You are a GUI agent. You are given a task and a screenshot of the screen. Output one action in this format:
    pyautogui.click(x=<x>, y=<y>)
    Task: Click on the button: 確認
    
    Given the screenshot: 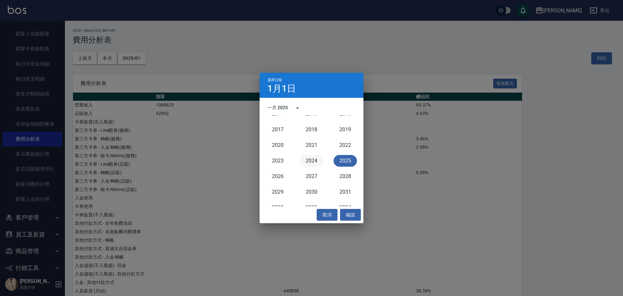 What is the action you would take?
    pyautogui.click(x=350, y=214)
    